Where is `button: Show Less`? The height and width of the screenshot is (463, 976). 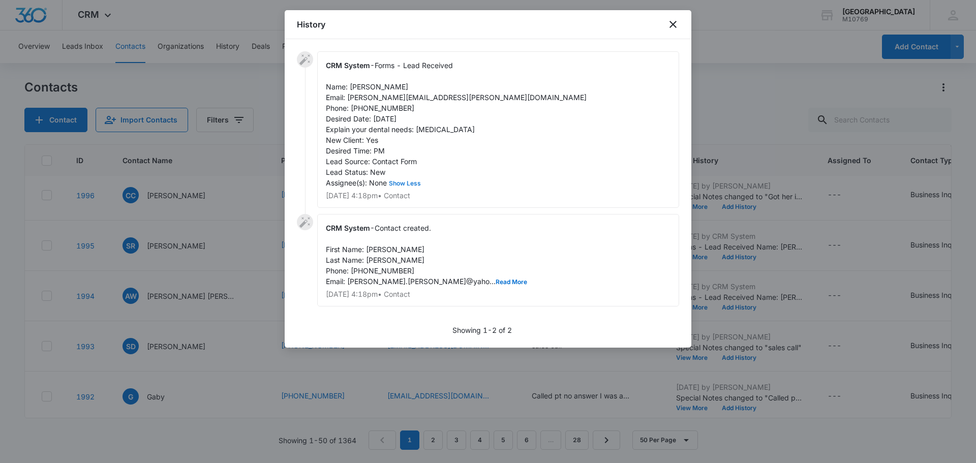
button: Show Less is located at coordinates (405, 183).